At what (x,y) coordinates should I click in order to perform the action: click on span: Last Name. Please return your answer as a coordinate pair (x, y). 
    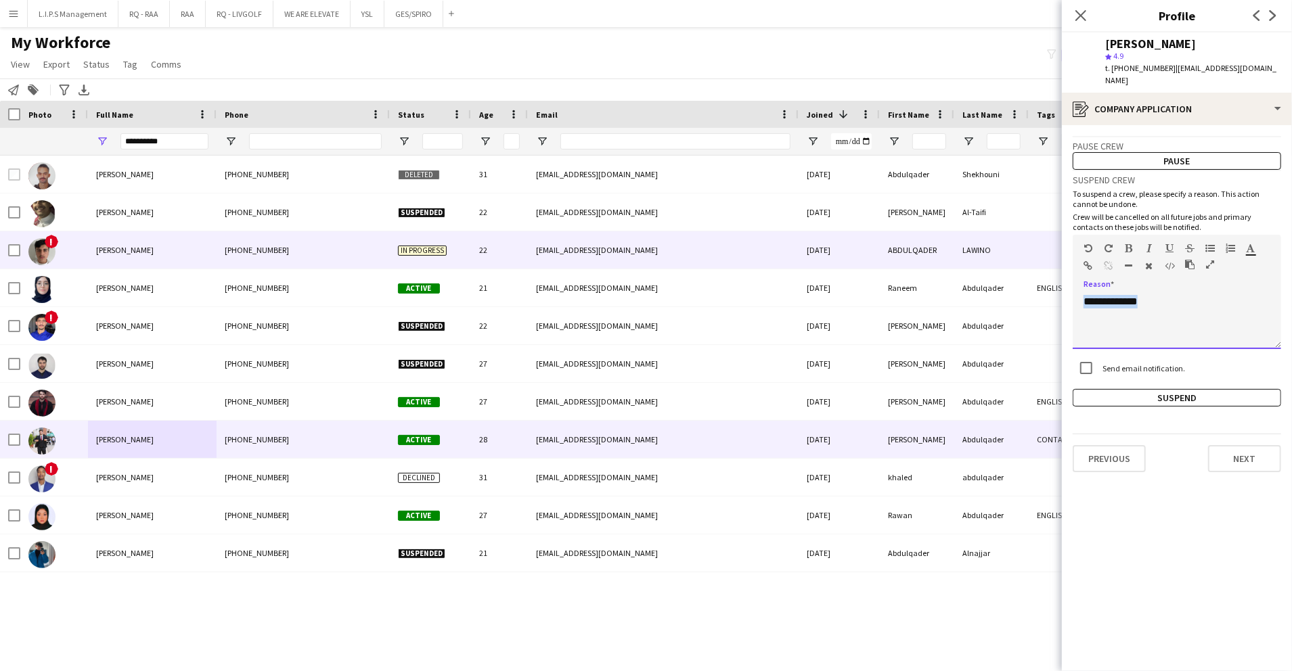
    Looking at the image, I should click on (982, 114).